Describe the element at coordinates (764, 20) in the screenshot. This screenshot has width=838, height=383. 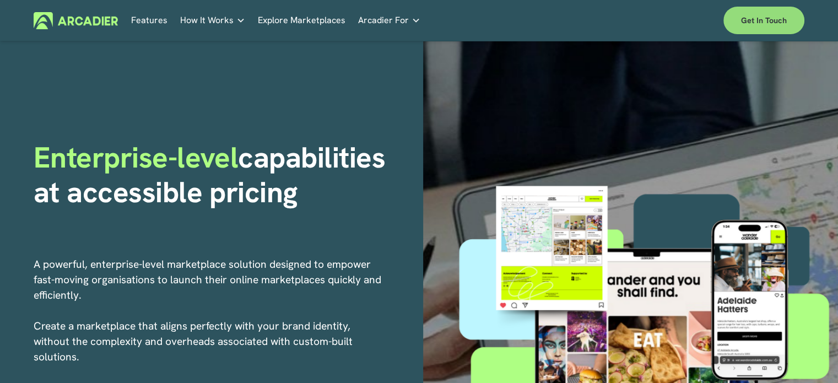
I see `a: Get in touch` at that location.